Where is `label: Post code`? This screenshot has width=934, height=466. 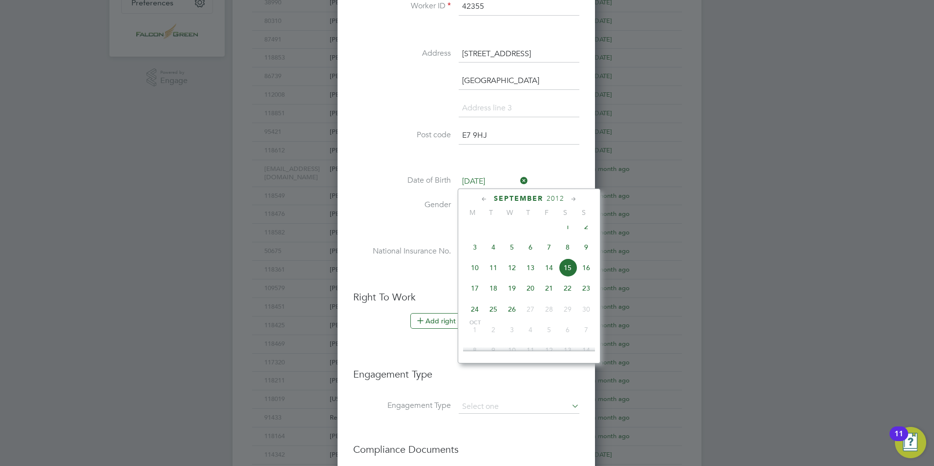 label: Post code is located at coordinates (402, 135).